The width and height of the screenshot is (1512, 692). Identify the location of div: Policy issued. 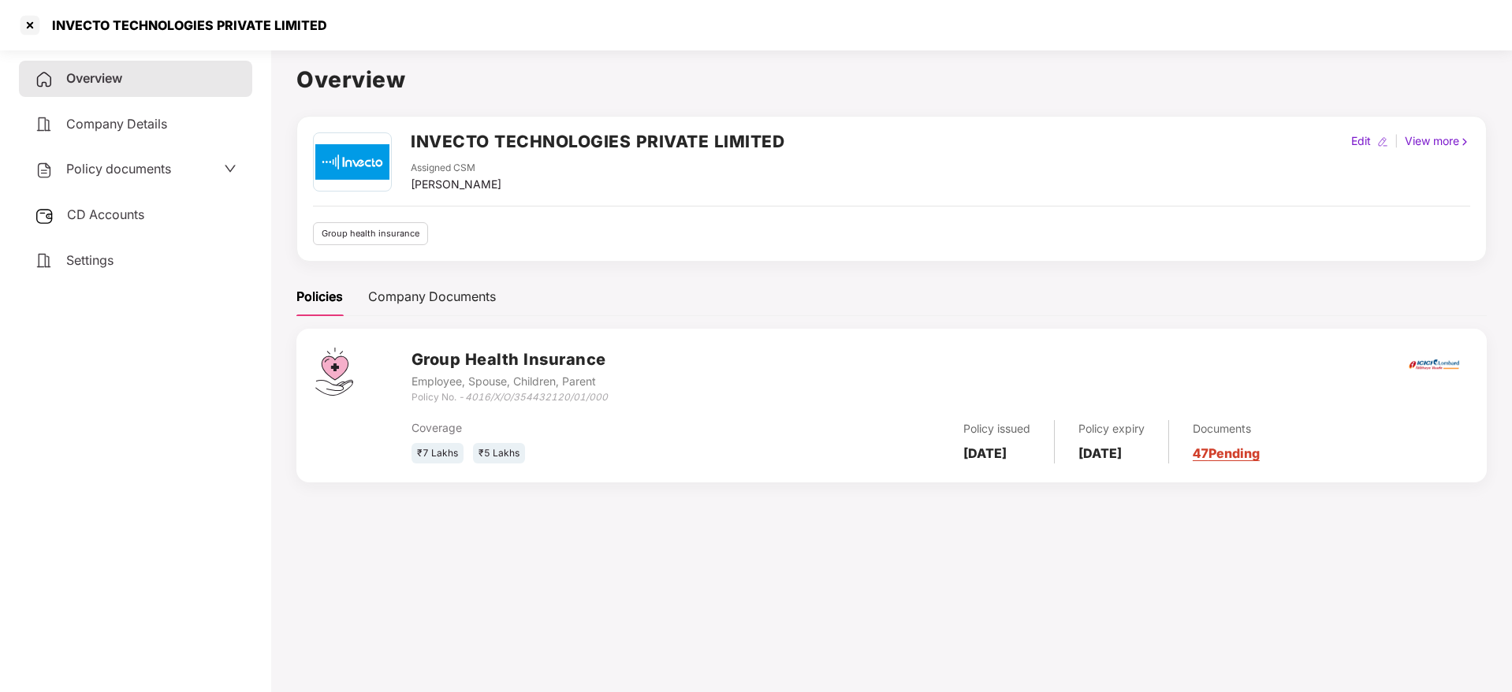
(997, 429).